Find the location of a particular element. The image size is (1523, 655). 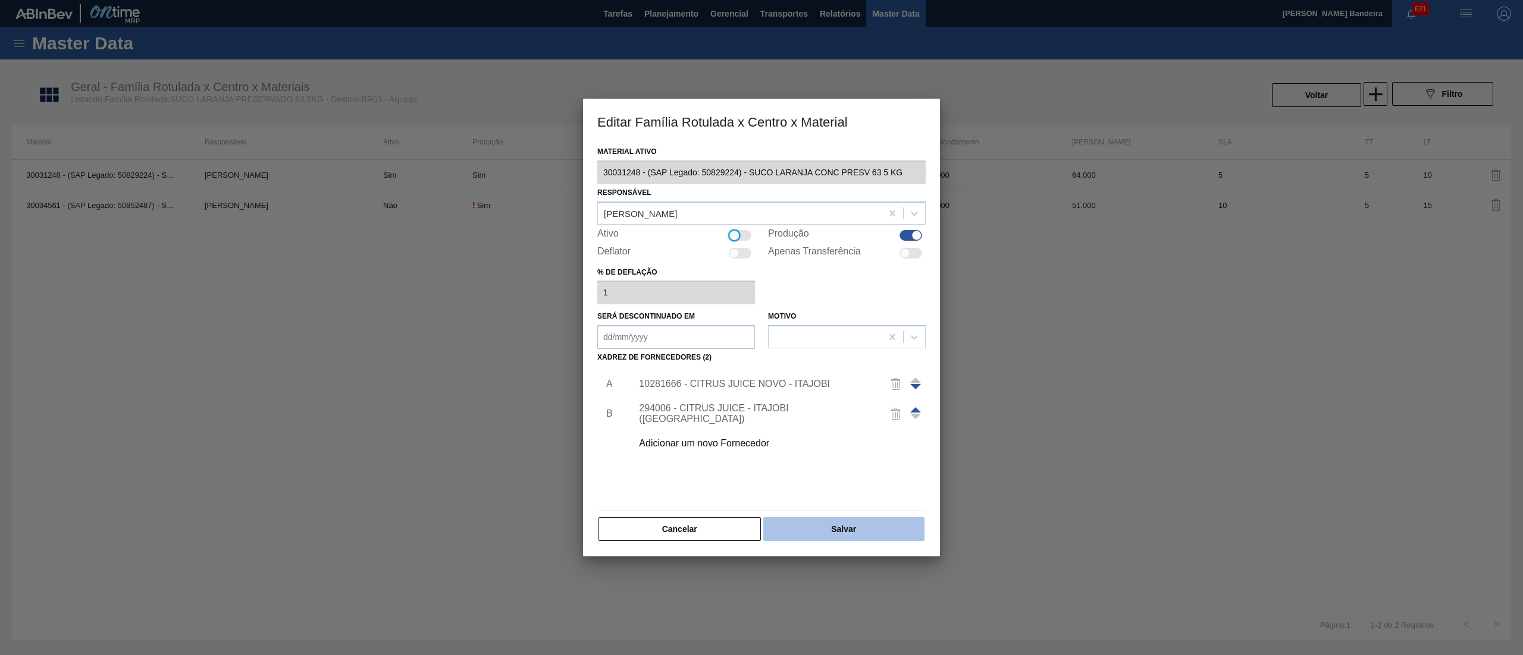

label: % de deflação is located at coordinates (676, 272).